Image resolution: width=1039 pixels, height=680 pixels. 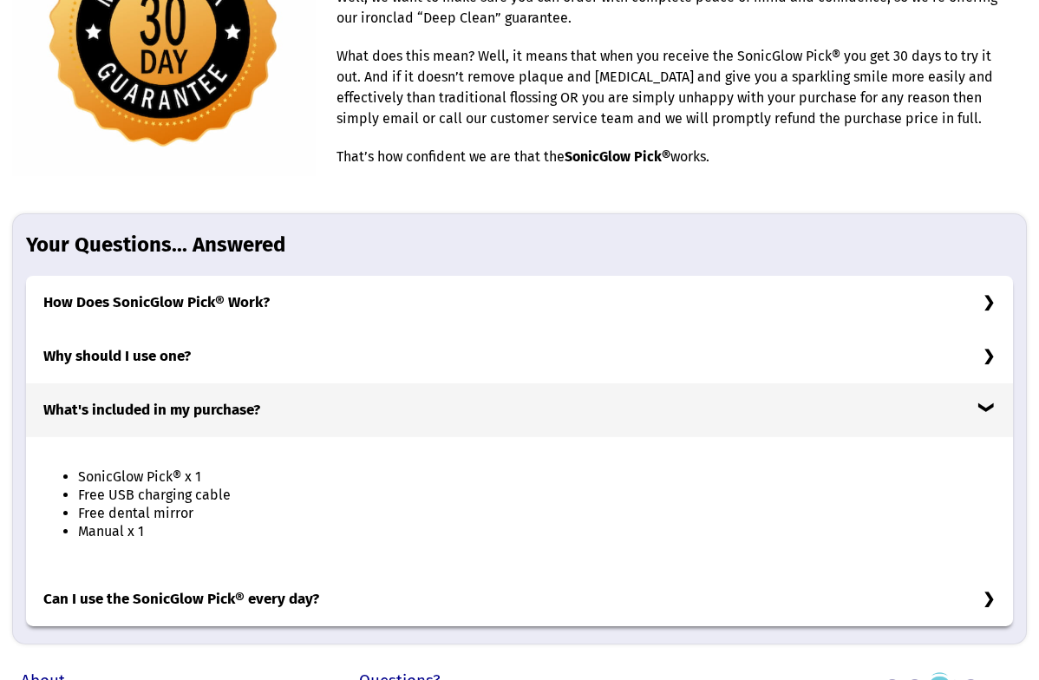 What do you see at coordinates (520, 303) in the screenshot?
I see `h3: How Does SonicGlow Pick® Work?` at bounding box center [520, 303].